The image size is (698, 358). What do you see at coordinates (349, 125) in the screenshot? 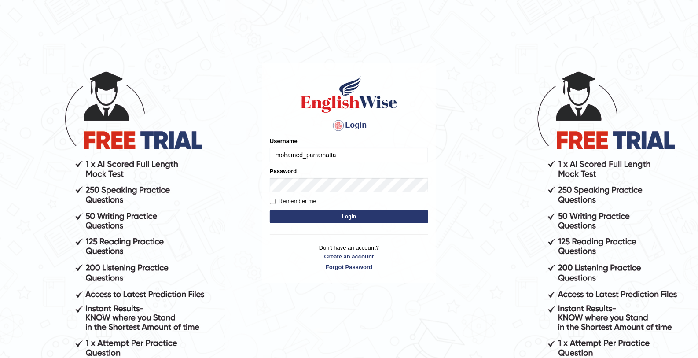
I see `h4: Login` at bounding box center [349, 125].